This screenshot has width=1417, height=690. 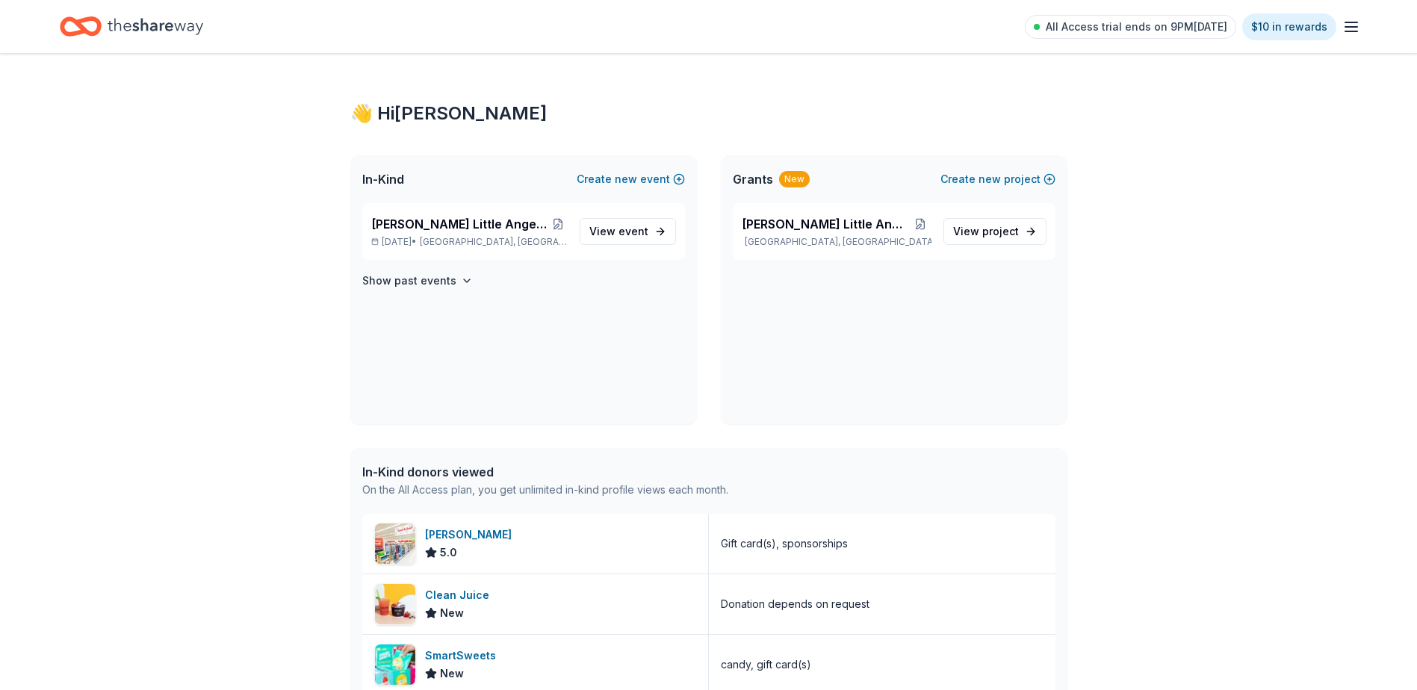 What do you see at coordinates (448, 553) in the screenshot?
I see `span: 5.0` at bounding box center [448, 553].